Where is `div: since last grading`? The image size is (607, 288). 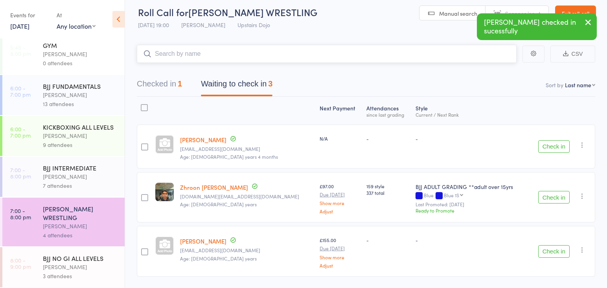
div: since last grading is located at coordinates (388, 114).